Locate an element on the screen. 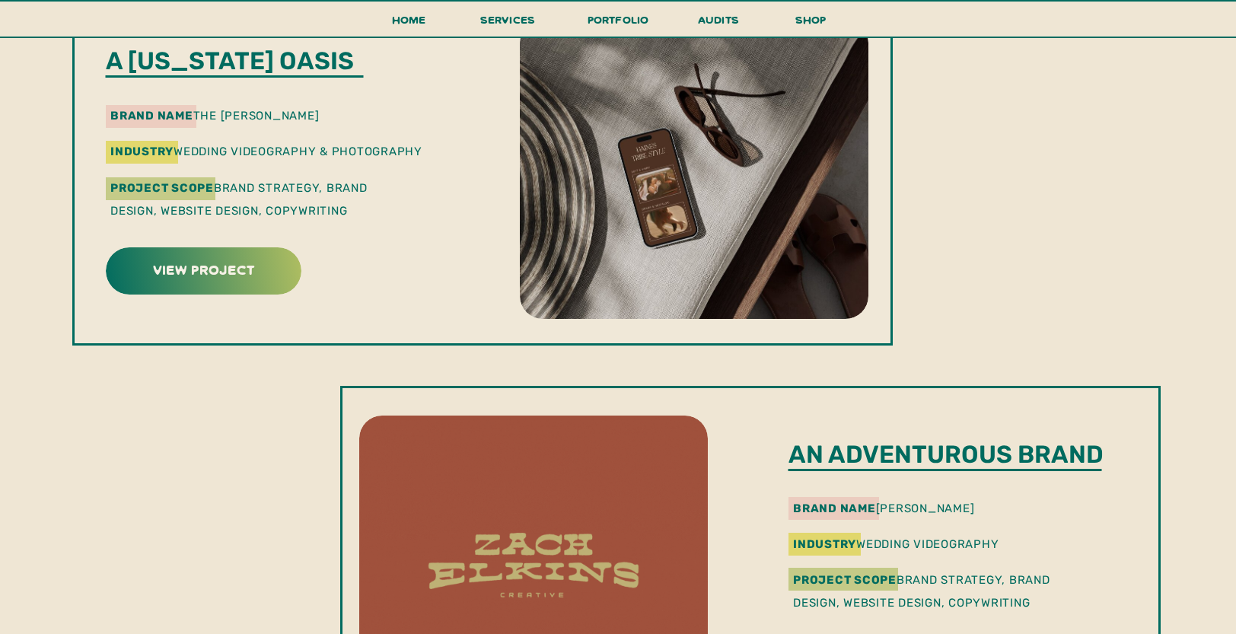 The height and width of the screenshot is (634, 1236). h3: portfolio is located at coordinates (618, 24).